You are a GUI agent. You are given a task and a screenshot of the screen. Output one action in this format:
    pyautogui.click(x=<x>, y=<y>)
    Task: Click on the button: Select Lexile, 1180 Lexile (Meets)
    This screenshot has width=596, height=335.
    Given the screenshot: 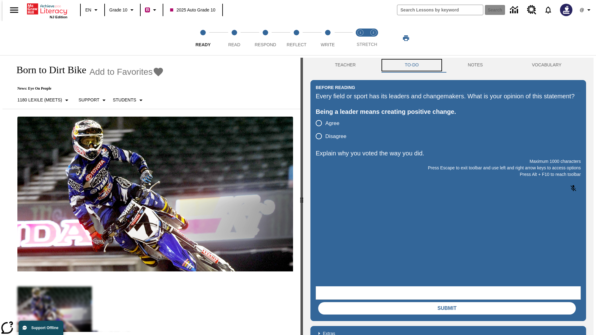 What is the action you would take?
    pyautogui.click(x=44, y=100)
    